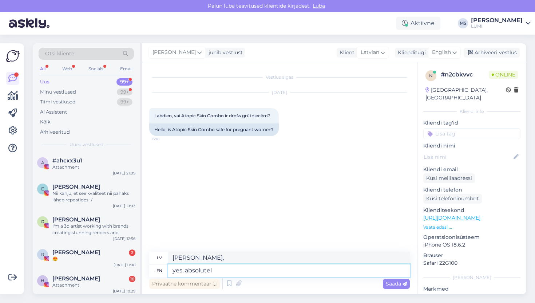 Image resolution: width=535 pixels, height=303 pixels. What do you see at coordinates (472, 169) in the screenshot?
I see `p: Kliendi email` at bounding box center [472, 169].